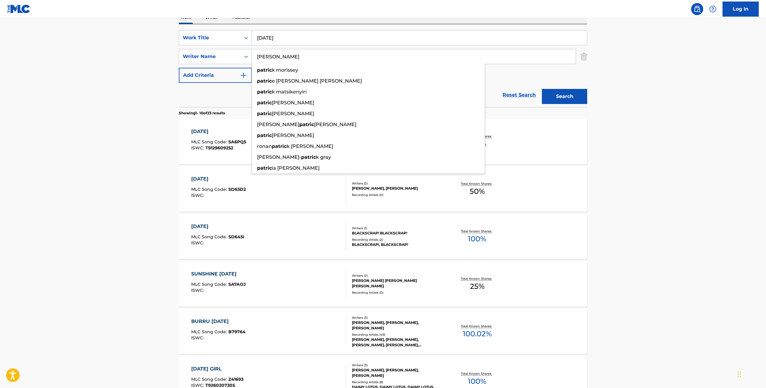  I want to click on button: Add Criteria, so click(215, 75).